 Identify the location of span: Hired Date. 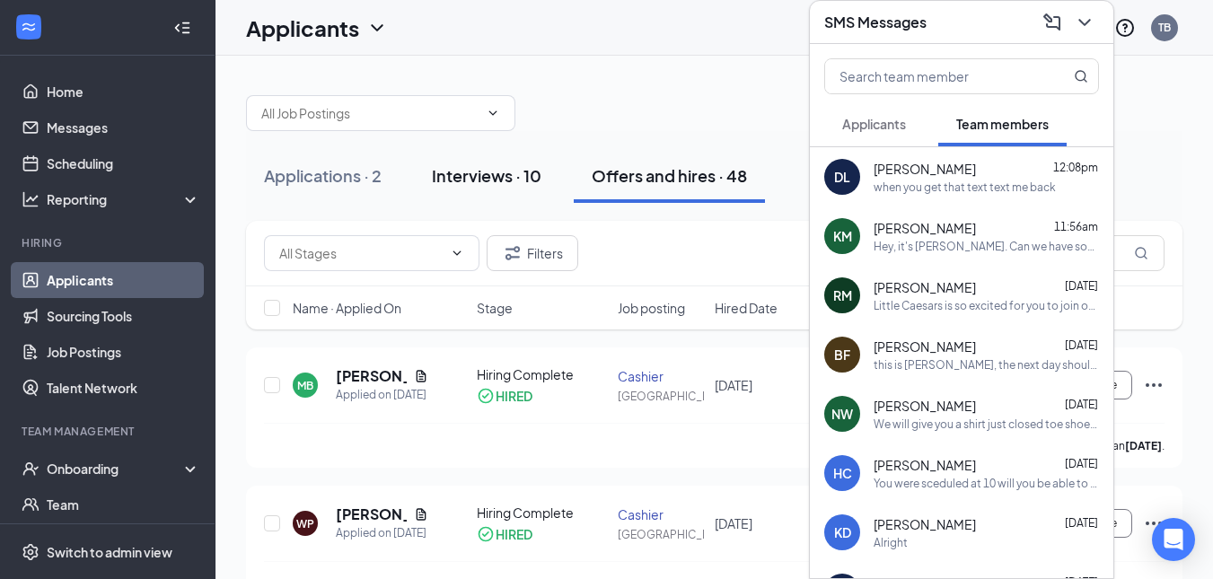
(746, 308).